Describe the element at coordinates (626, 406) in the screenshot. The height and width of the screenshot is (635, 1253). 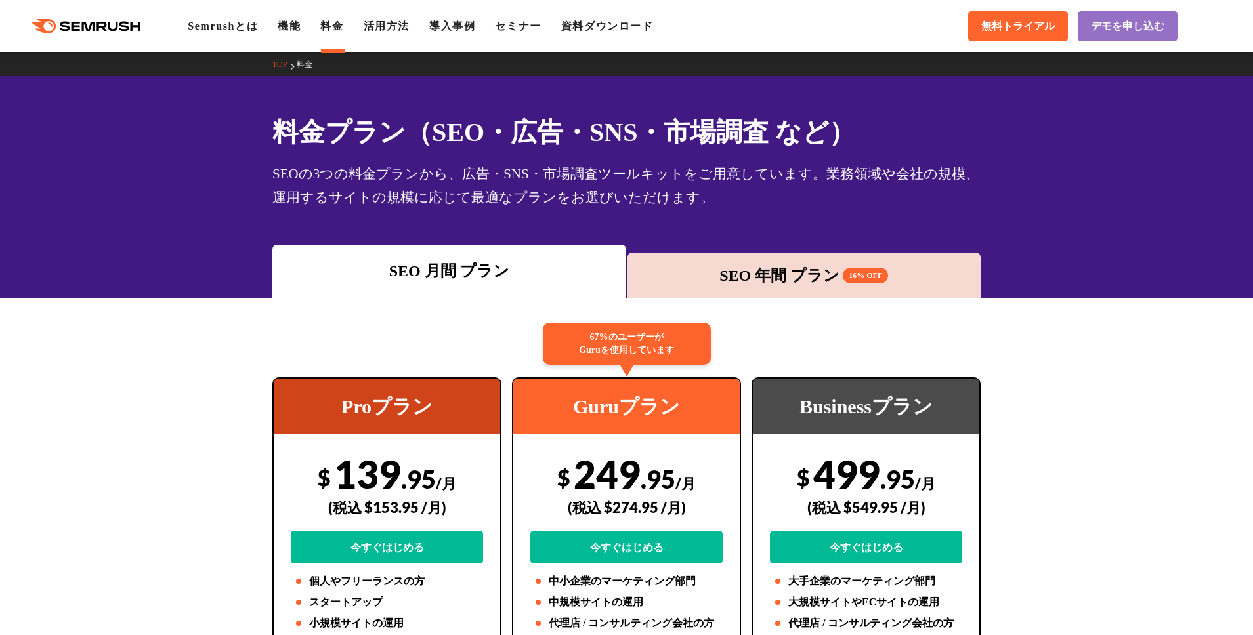
I see `div: Guruプラン` at that location.